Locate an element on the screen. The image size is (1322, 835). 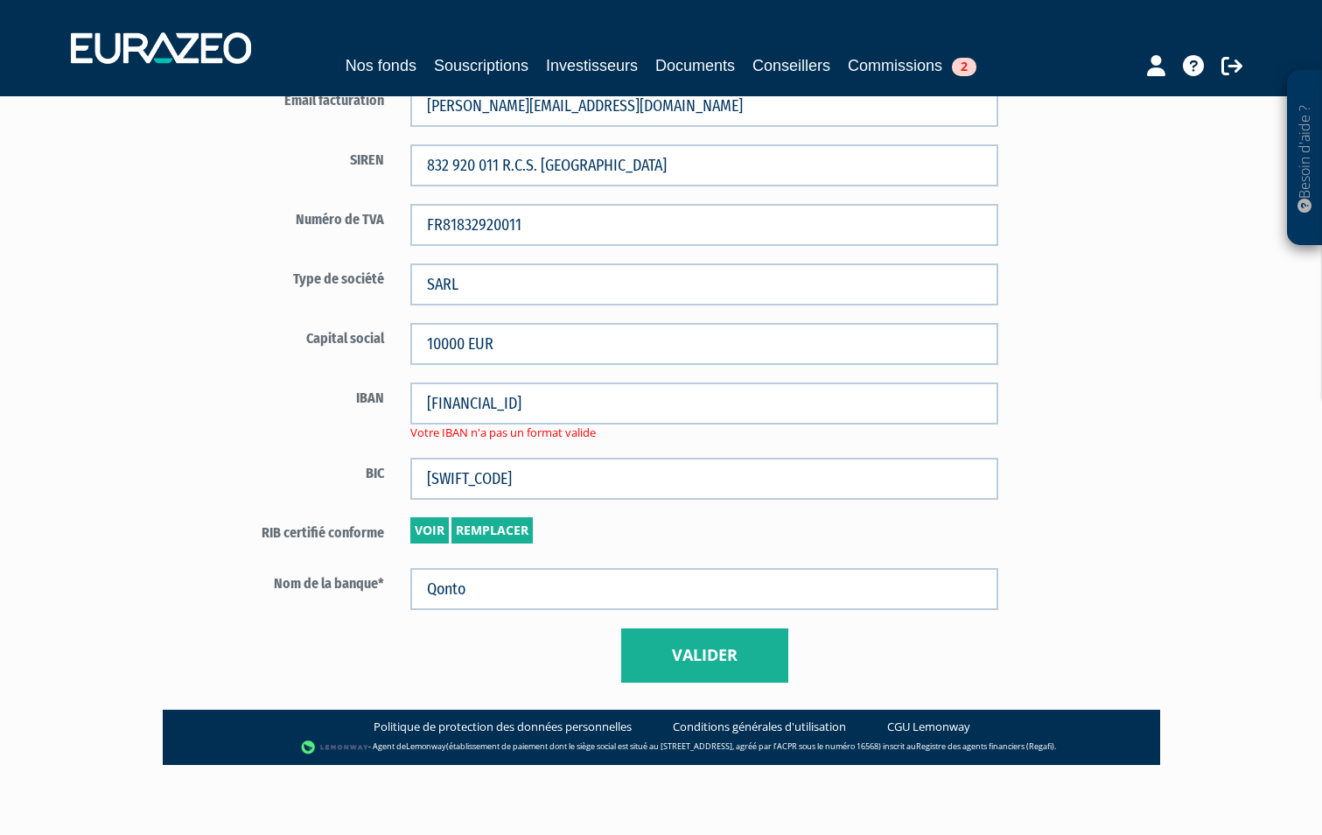
label: IBAN is located at coordinates (296, 396).